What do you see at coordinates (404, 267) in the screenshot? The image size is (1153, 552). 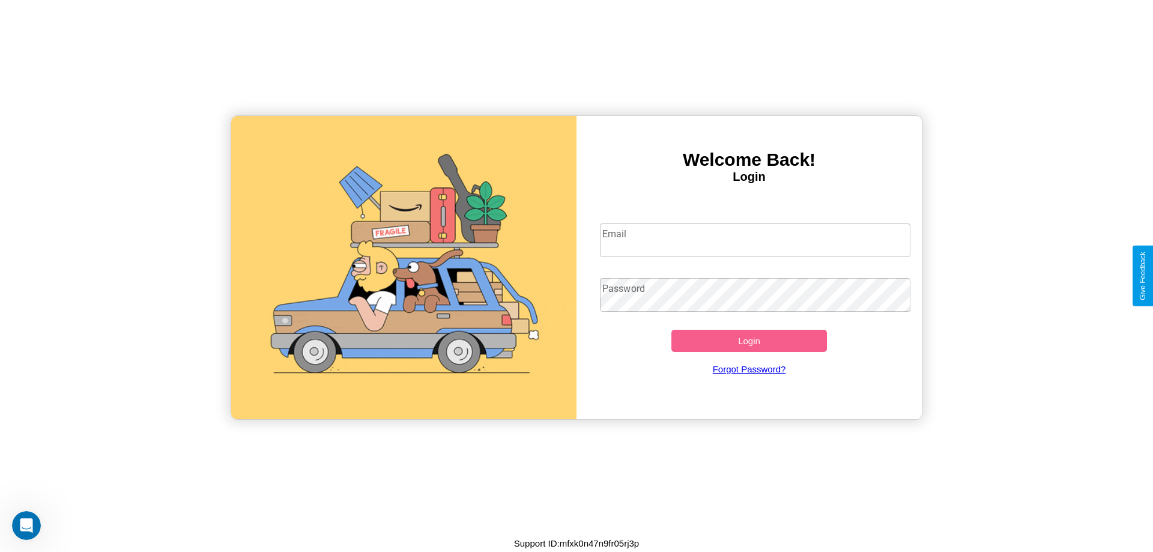 I see `img: gif` at bounding box center [404, 267].